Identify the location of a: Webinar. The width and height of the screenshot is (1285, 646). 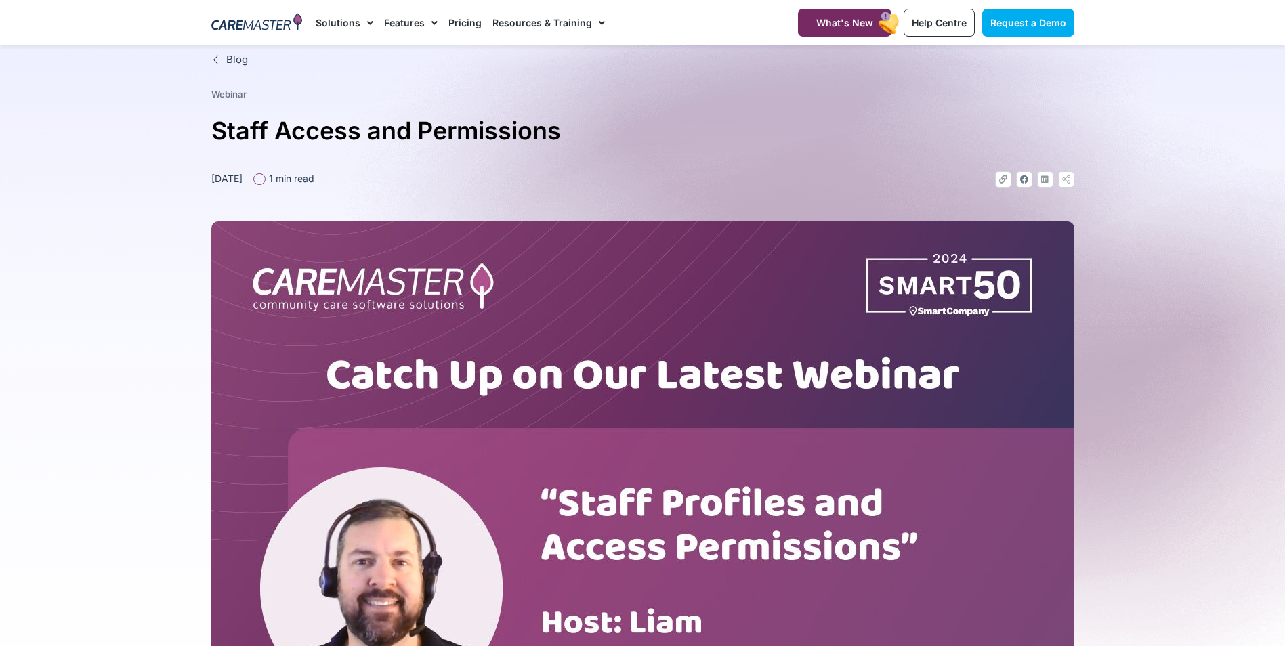
(229, 94).